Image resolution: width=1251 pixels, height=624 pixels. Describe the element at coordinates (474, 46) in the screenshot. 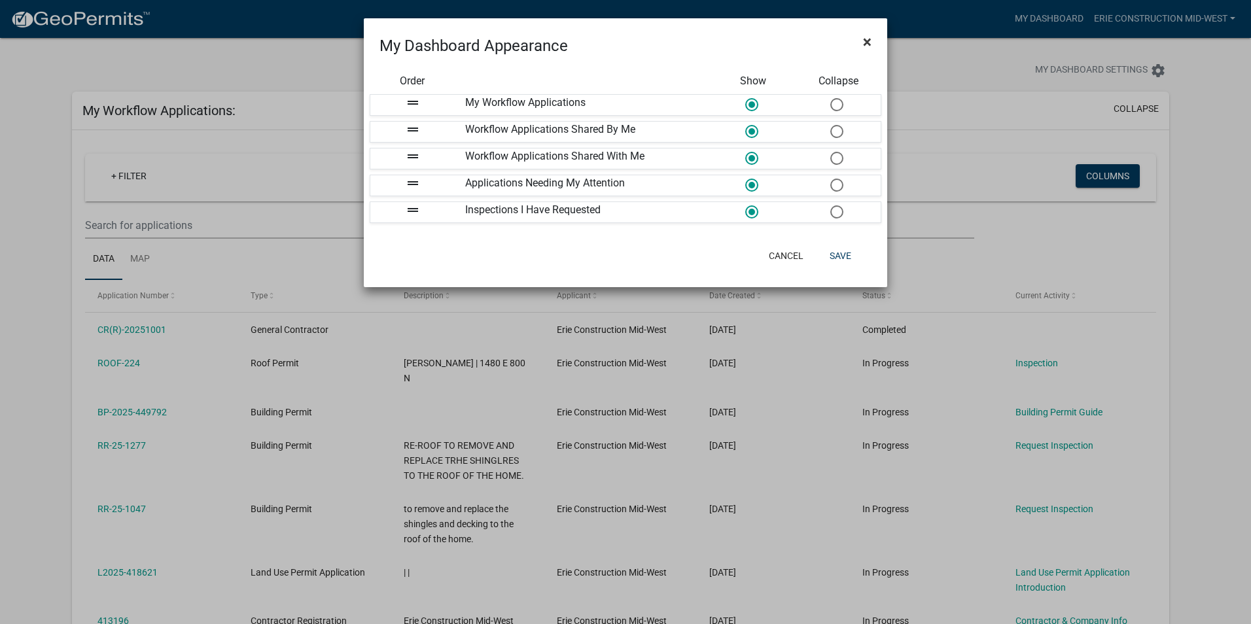

I see `h4: My Dashboard Appearance` at that location.